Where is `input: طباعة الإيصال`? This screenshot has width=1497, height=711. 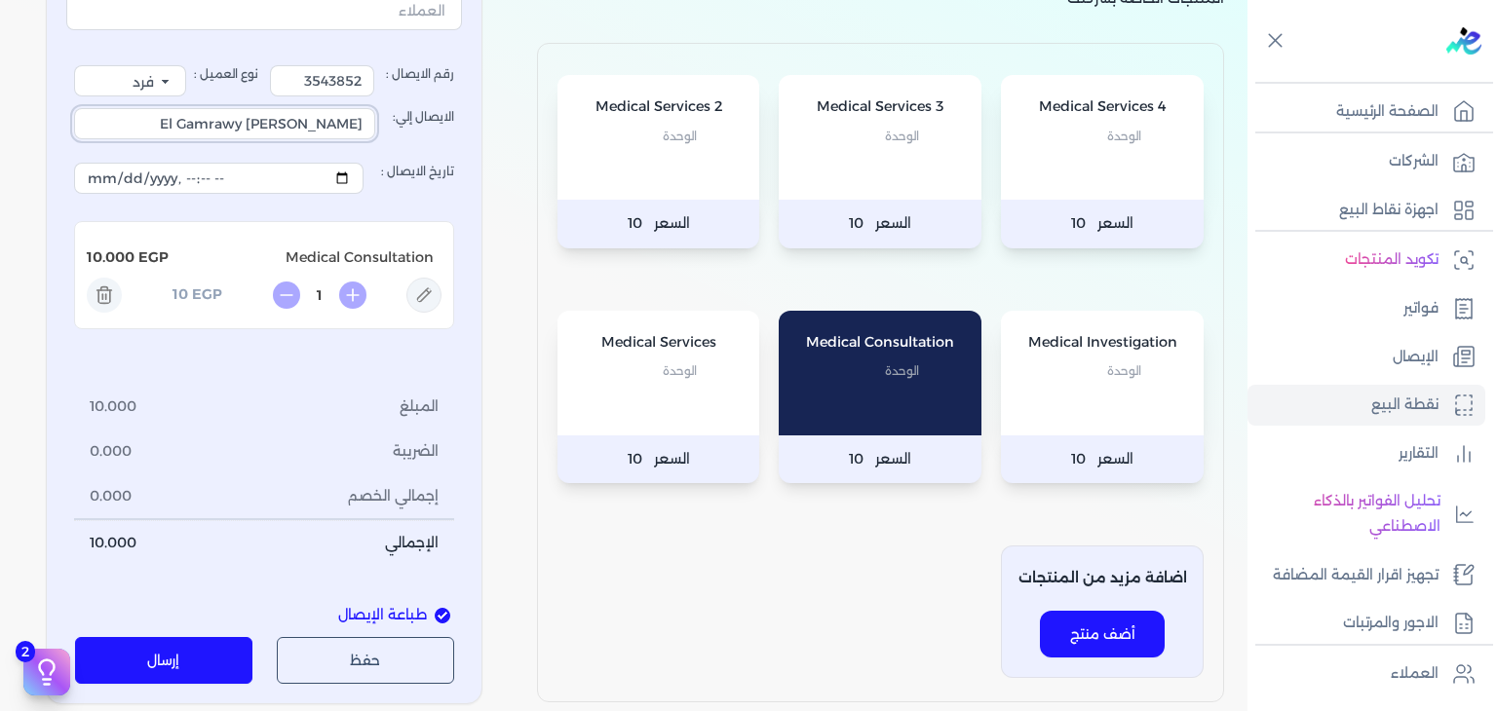 input: طباعة الإيصال is located at coordinates (442, 616).